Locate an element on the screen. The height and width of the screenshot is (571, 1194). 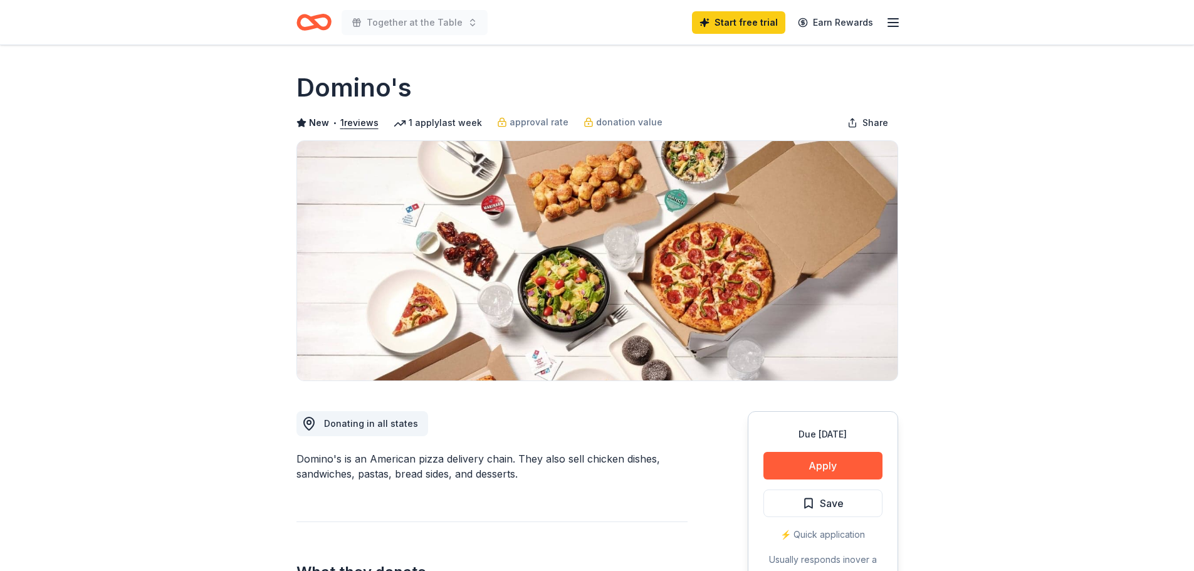
a: Earn Rewards is located at coordinates (835, 23).